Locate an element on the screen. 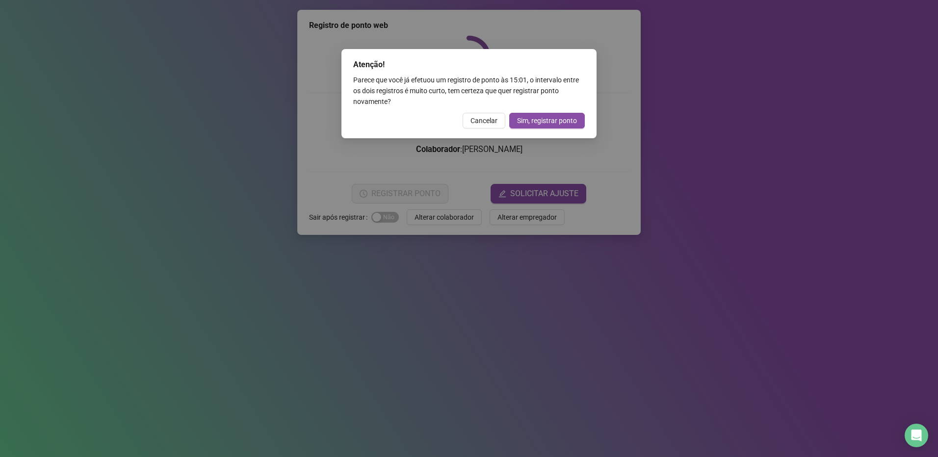  span: Cancelar is located at coordinates (483, 121).